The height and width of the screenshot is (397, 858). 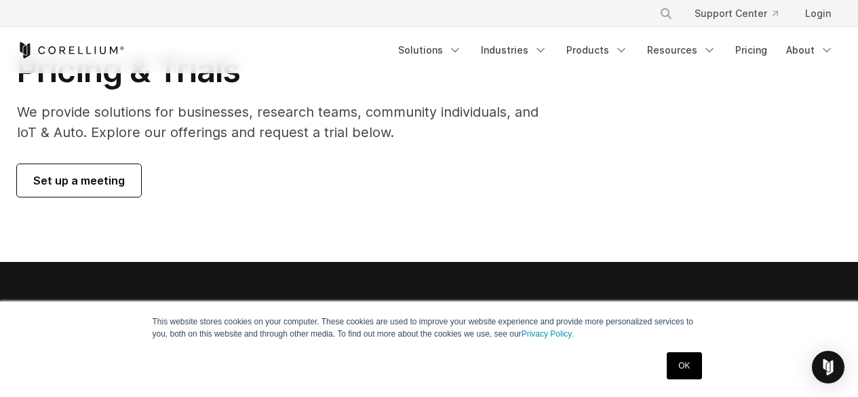 What do you see at coordinates (597, 50) in the screenshot?
I see `a: Products` at bounding box center [597, 50].